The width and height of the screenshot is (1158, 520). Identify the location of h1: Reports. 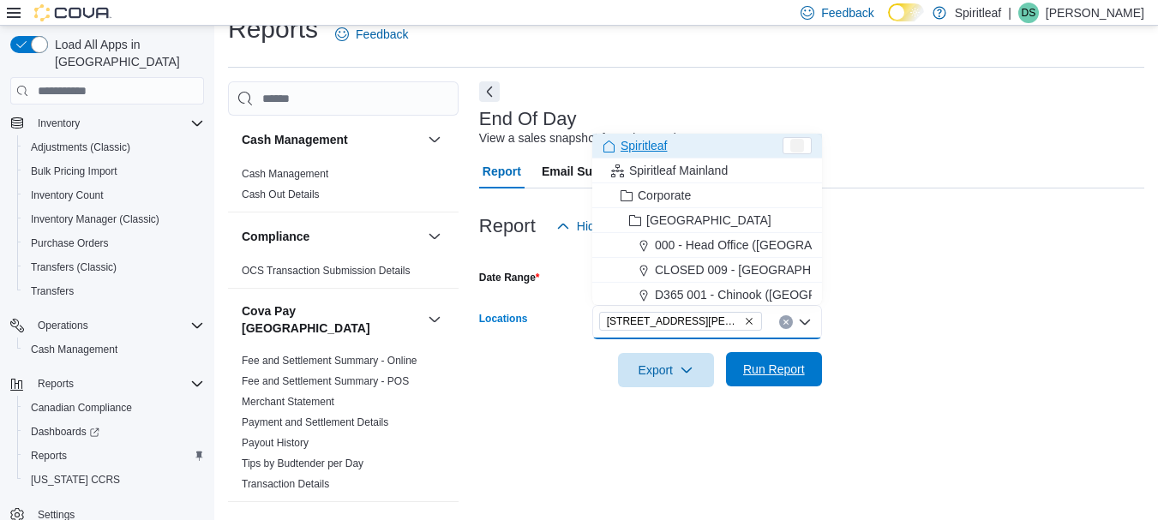
(273, 29).